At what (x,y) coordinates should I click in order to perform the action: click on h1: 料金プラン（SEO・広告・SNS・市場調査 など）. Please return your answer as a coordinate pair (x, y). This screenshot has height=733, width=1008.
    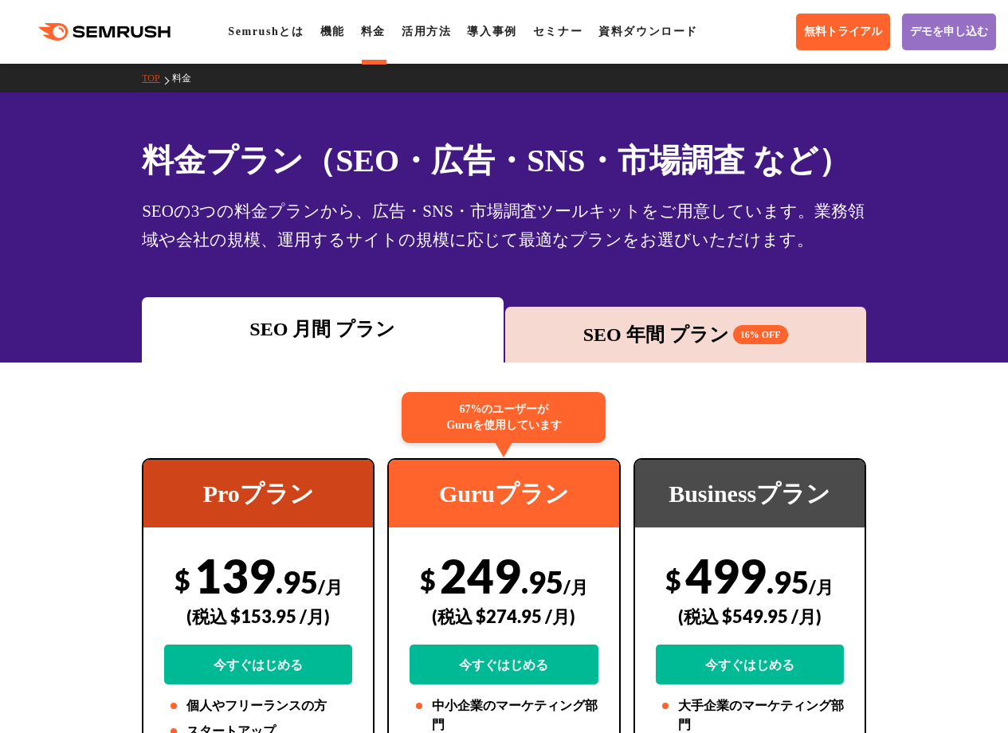
    Looking at the image, I should click on (504, 160).